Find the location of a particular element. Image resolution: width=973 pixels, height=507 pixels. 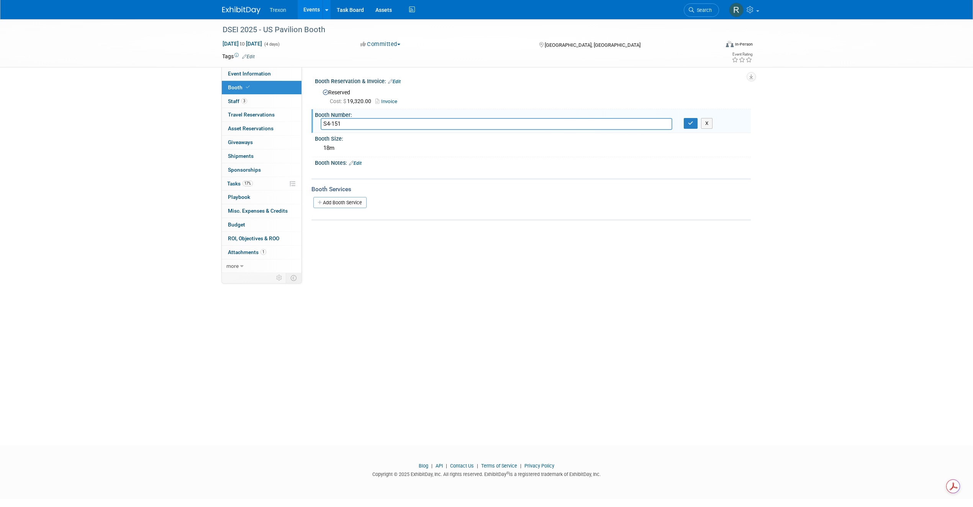

a: Attachments1 is located at coordinates (262, 252).